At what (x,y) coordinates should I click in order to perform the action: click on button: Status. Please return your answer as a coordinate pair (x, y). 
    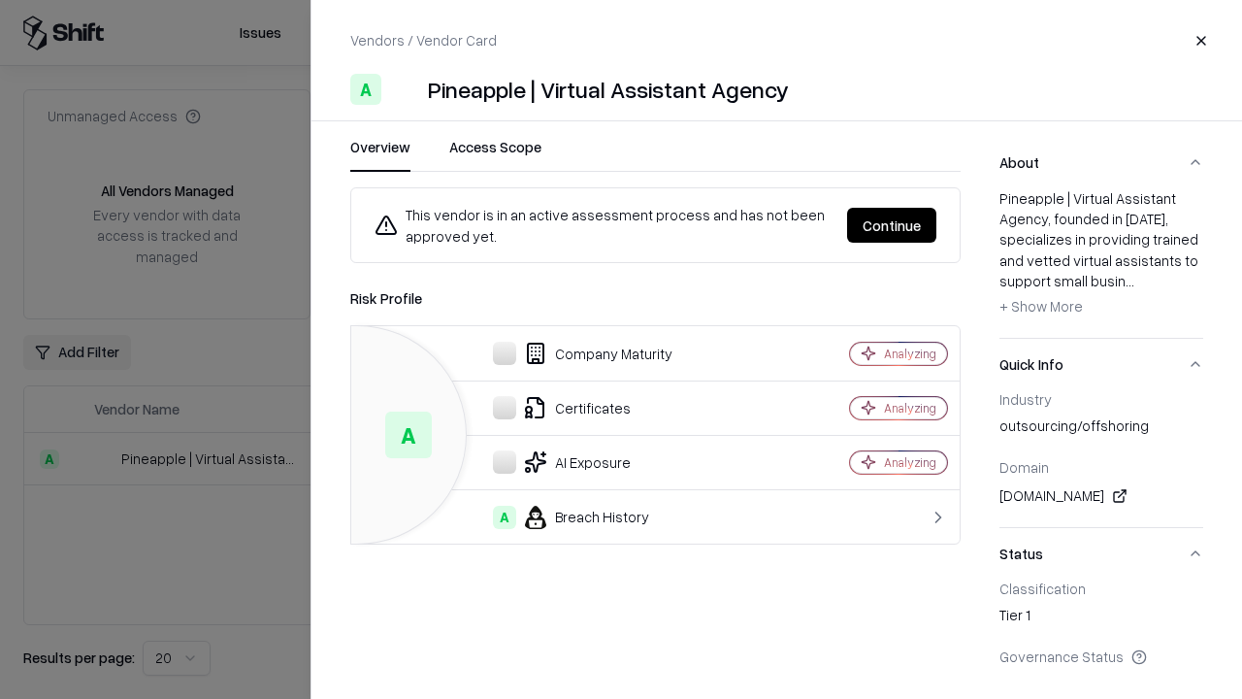
    Looking at the image, I should click on (1101, 553).